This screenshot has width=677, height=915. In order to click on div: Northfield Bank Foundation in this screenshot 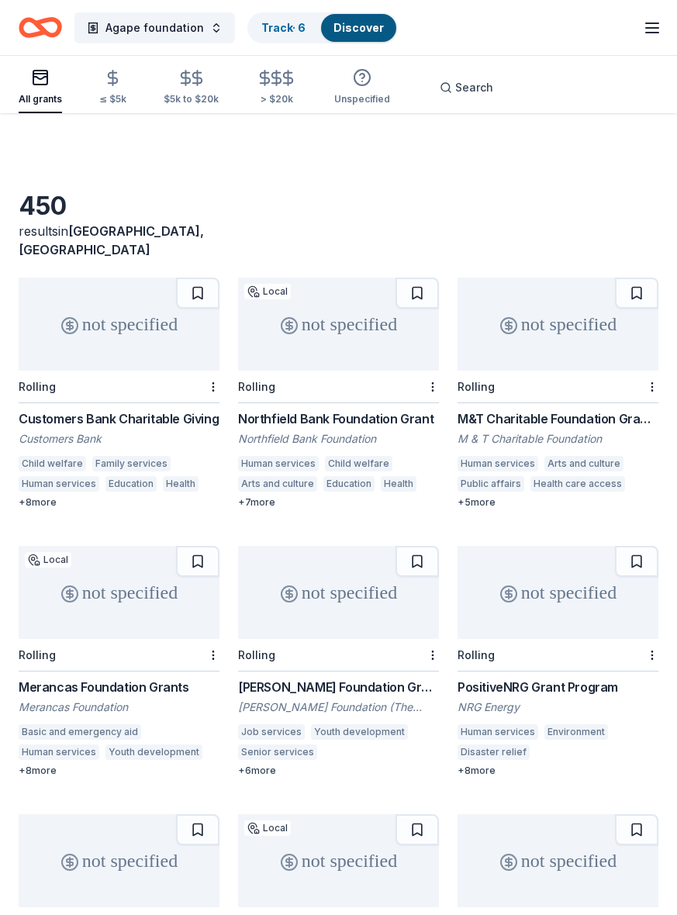, I will do `click(338, 439)`.